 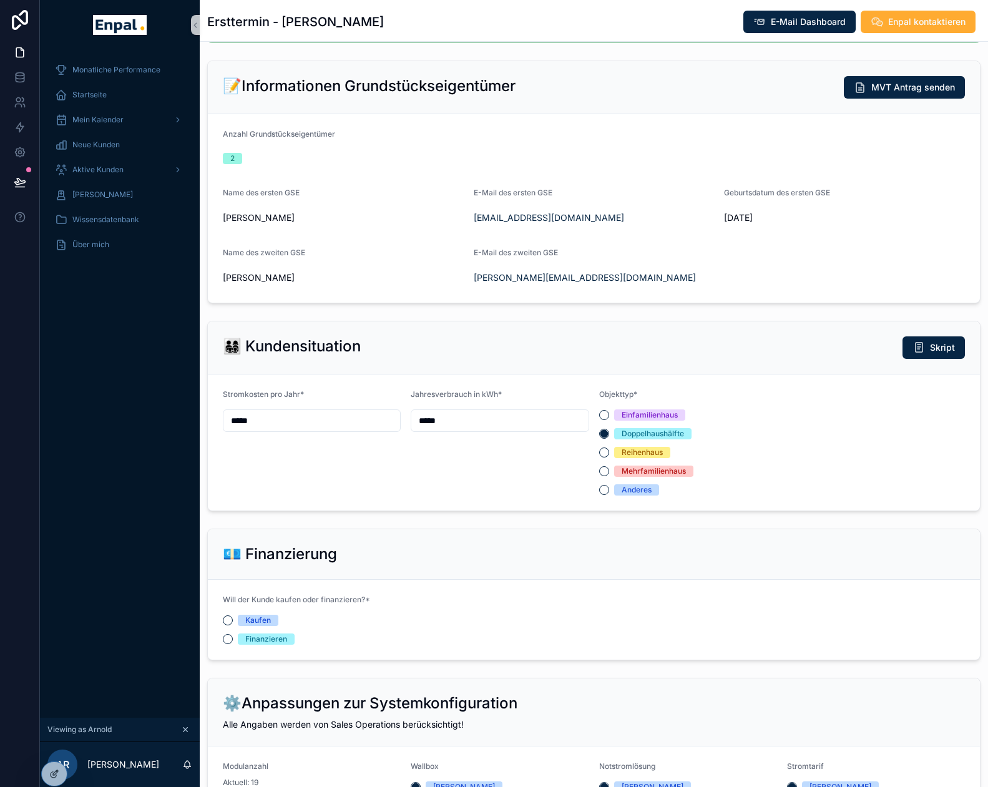 I want to click on a: Über mich, so click(x=120, y=245).